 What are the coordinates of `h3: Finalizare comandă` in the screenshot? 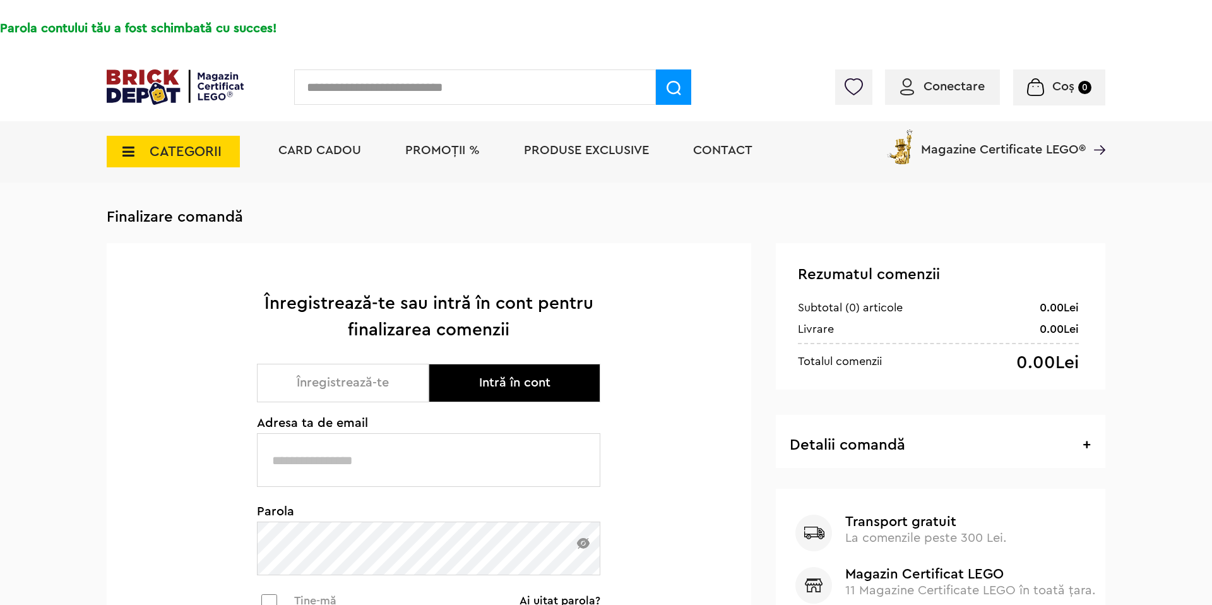 It's located at (606, 217).